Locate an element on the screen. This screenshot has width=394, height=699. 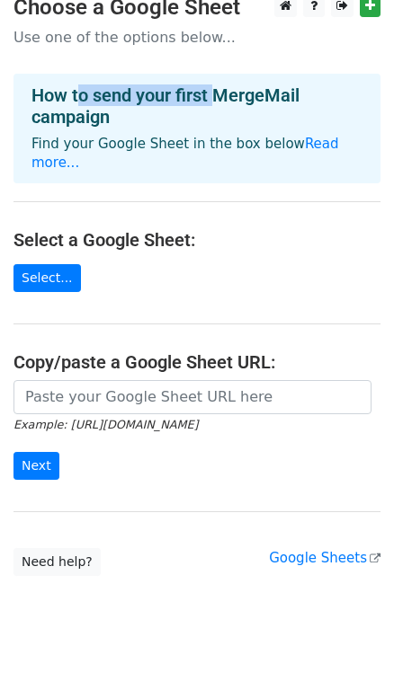
h4: Select a Google Sheet: is located at coordinates (197, 240).